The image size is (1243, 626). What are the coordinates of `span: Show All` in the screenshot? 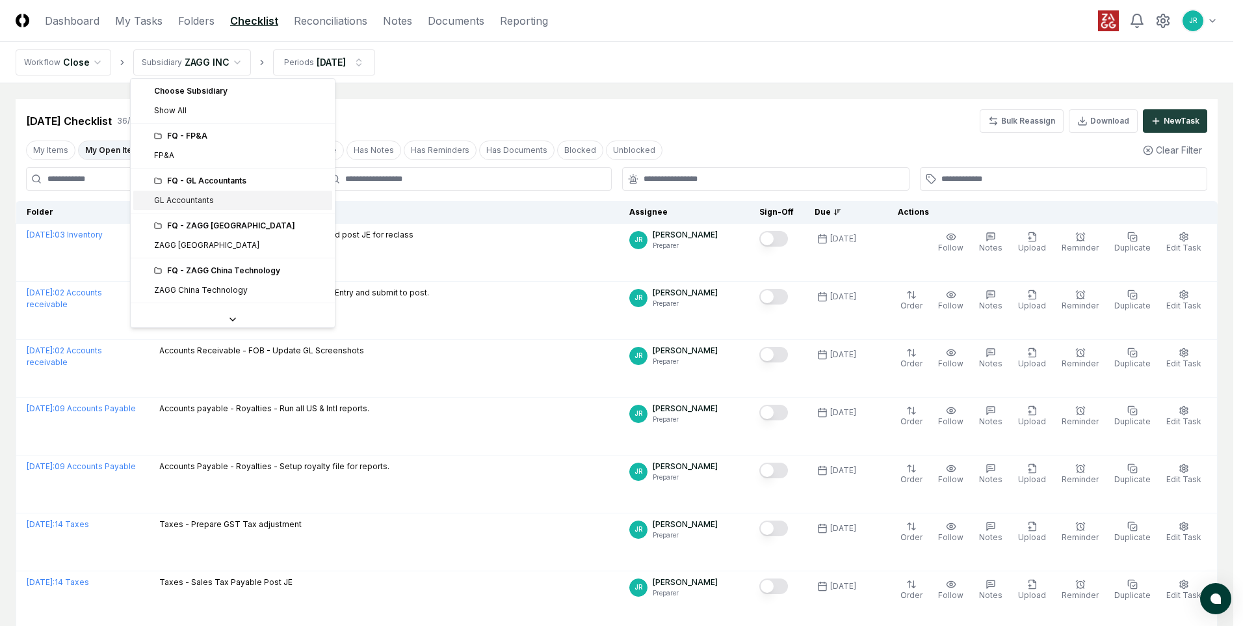 It's located at (170, 111).